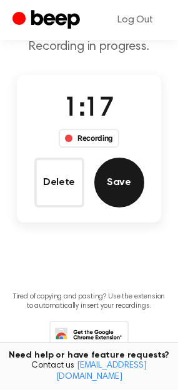 The width and height of the screenshot is (178, 390). I want to click on p: Tired of copying and pasting? Use the extension to automatically insert your recordings., so click(89, 302).